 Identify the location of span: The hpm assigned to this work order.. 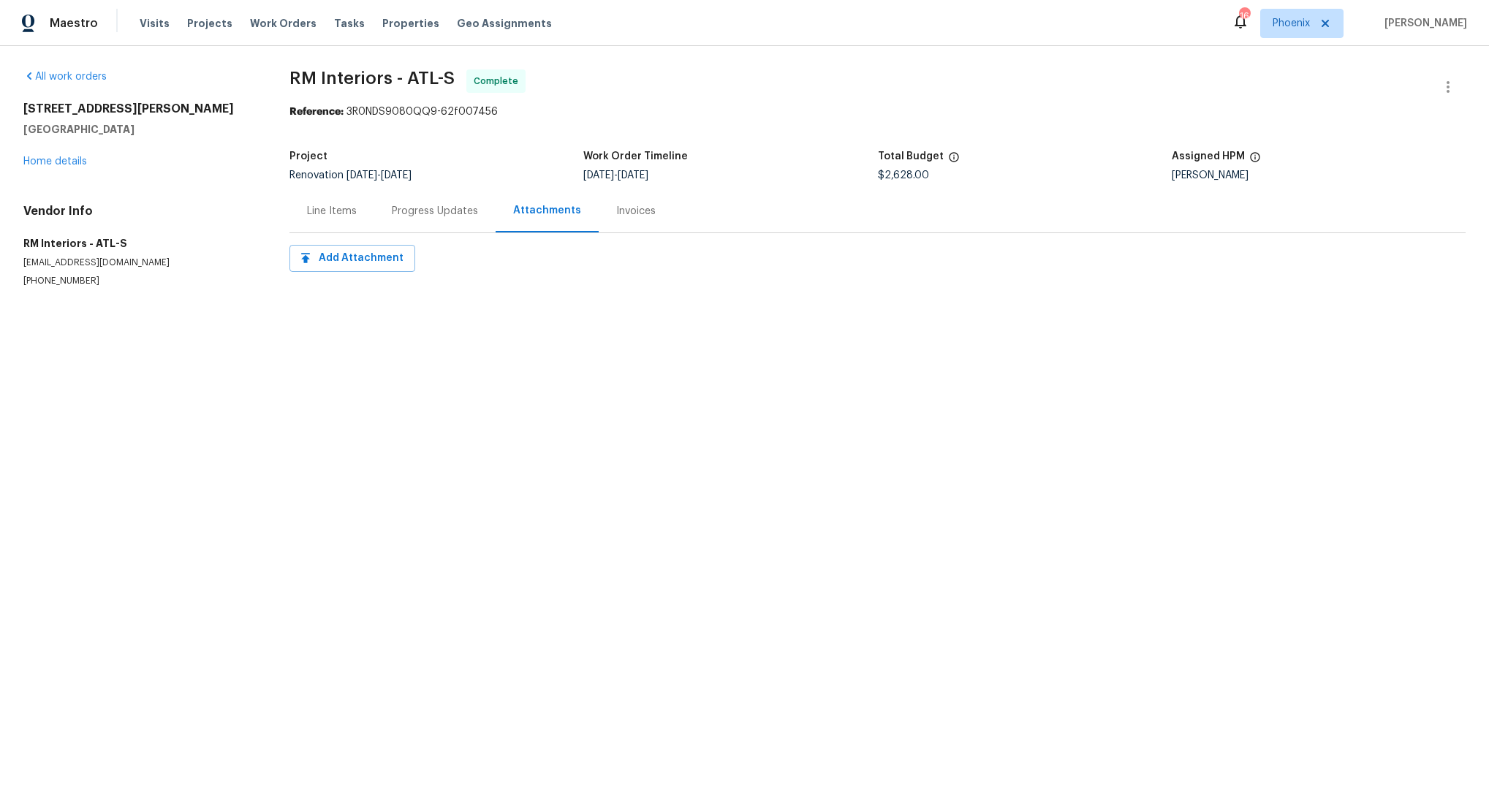
(1255, 161).